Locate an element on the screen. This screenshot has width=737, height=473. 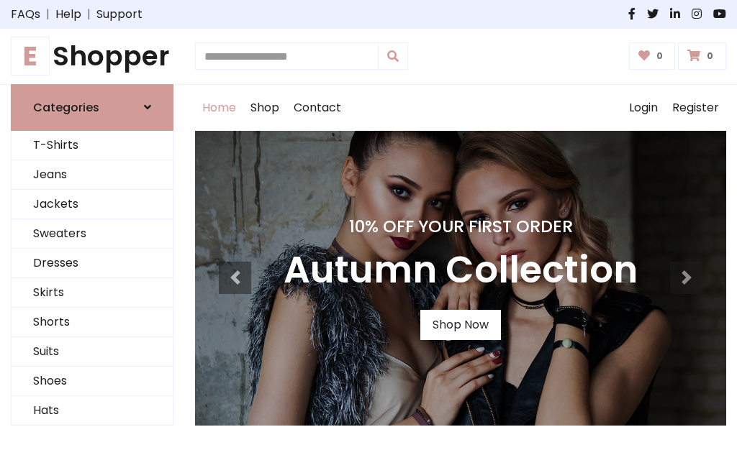
a: T-Shirts is located at coordinates (92, 145).